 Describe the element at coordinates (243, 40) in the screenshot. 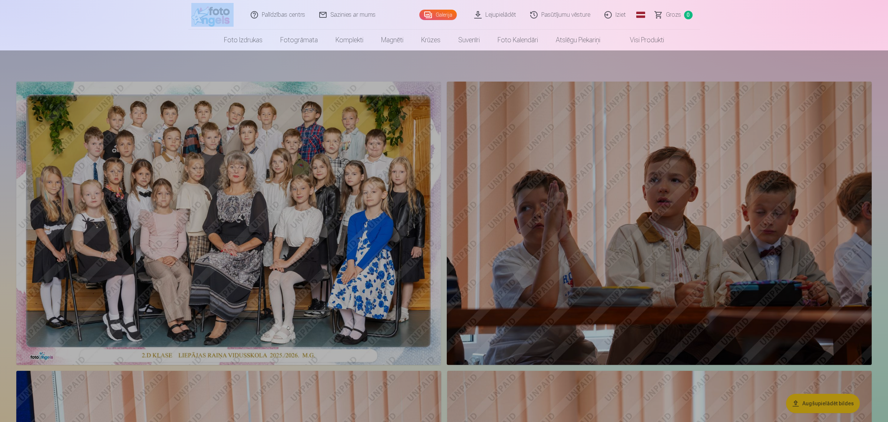

I see `a: Foto izdrukas` at that location.